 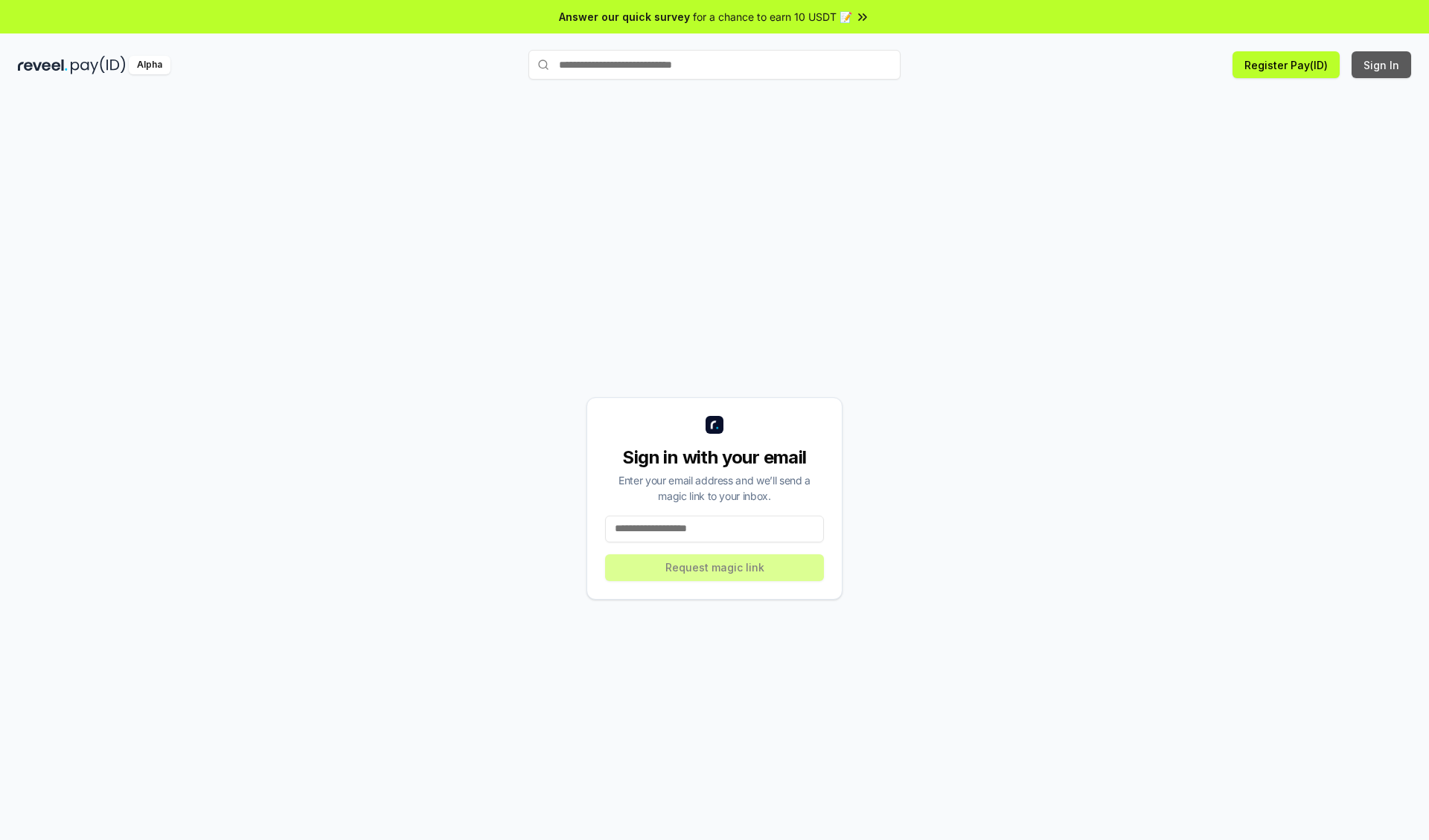 I want to click on div: Alpha, so click(x=150, y=65).